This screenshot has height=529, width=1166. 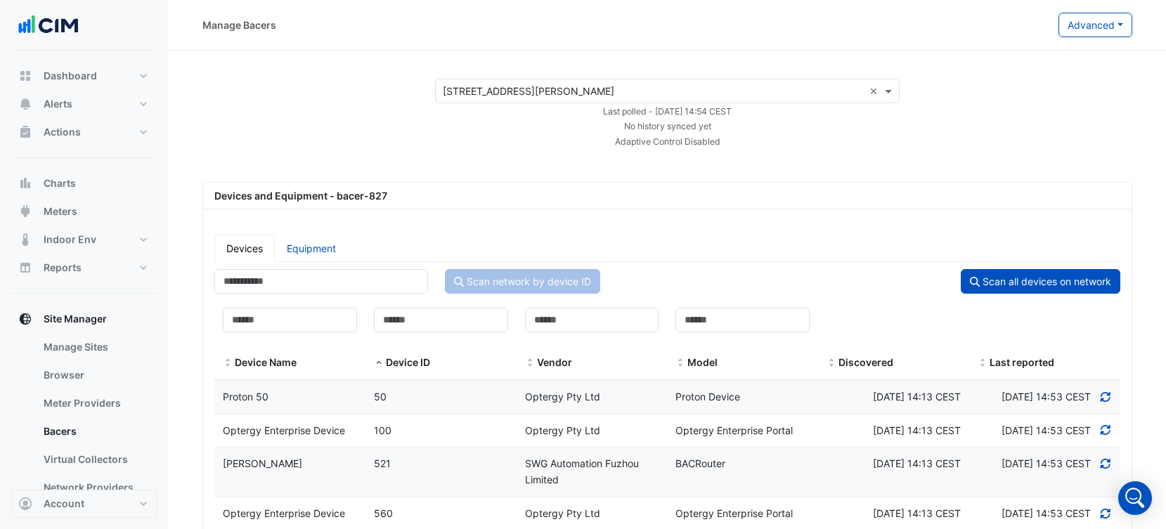 I want to click on button: Meters, so click(x=84, y=212).